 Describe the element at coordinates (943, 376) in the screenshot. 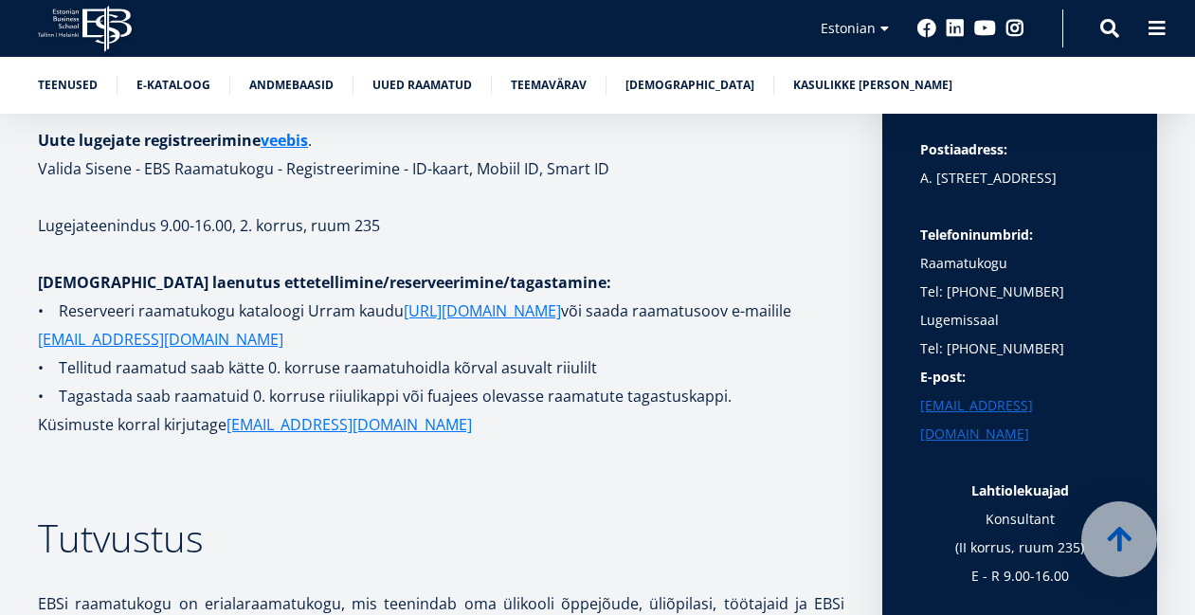

I see `strong: E-post:` at that location.